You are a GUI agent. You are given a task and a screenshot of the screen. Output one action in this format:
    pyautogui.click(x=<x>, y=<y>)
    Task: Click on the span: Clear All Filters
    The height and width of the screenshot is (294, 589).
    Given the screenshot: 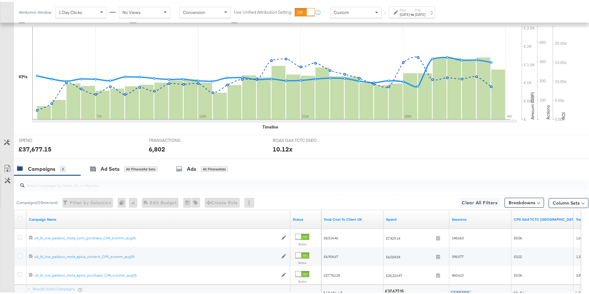 What is the action you would take?
    pyautogui.click(x=480, y=201)
    